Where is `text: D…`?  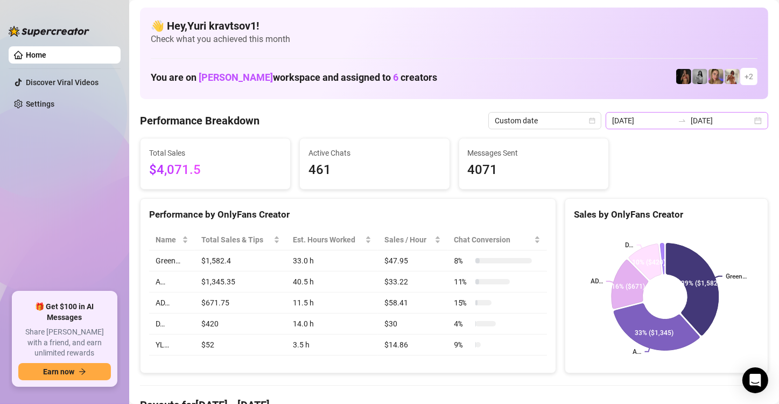
text: D… is located at coordinates (629, 245).